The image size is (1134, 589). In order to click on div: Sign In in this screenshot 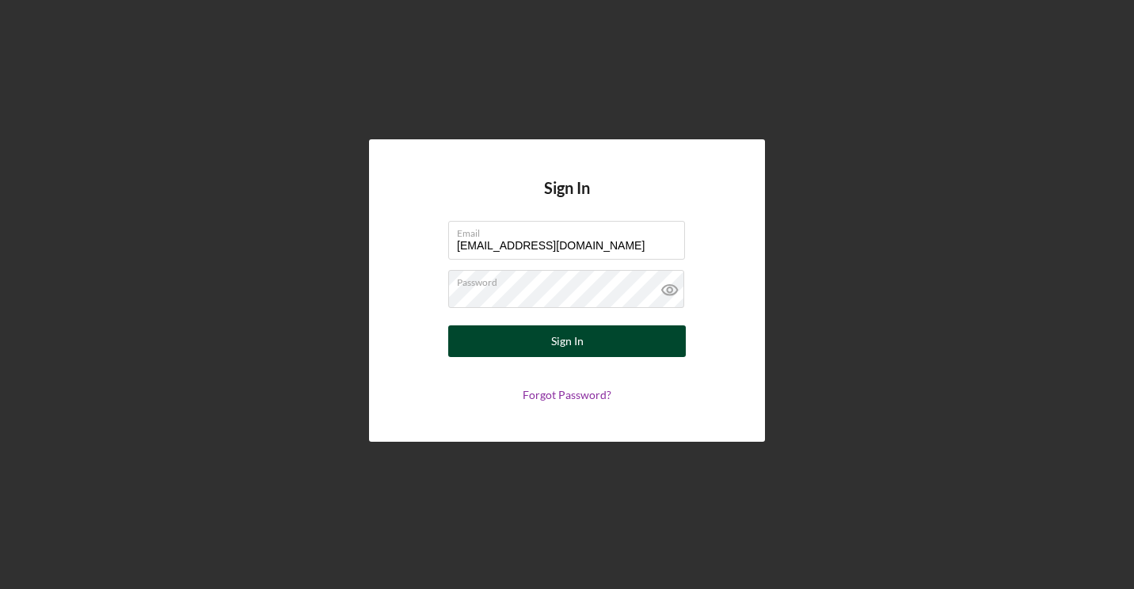, I will do `click(567, 341)`.